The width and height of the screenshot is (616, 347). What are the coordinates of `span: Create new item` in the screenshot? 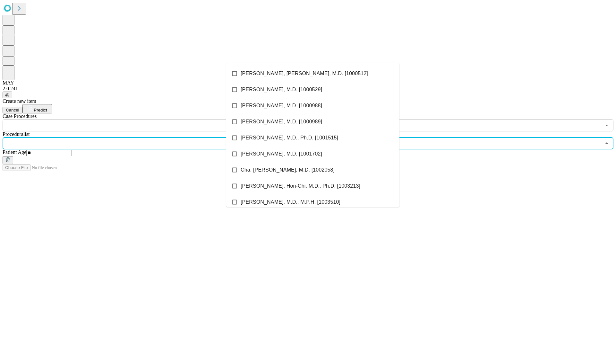 It's located at (19, 101).